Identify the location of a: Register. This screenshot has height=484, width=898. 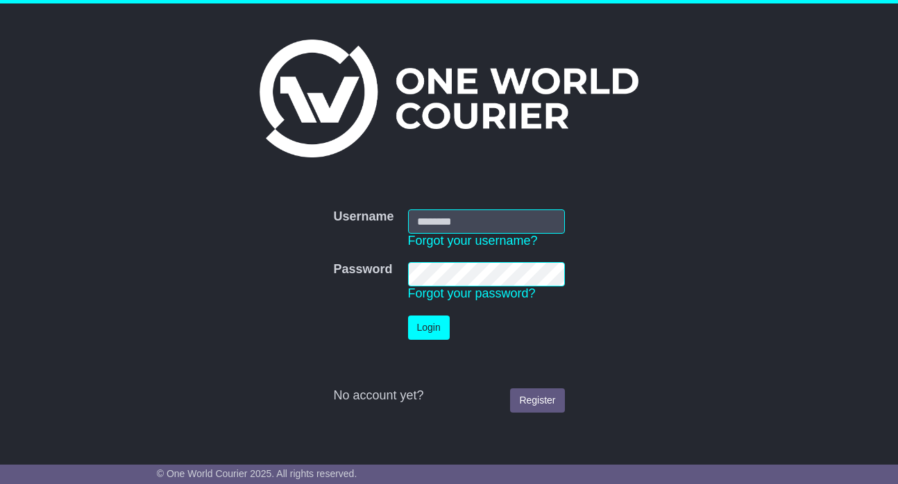
(537, 400).